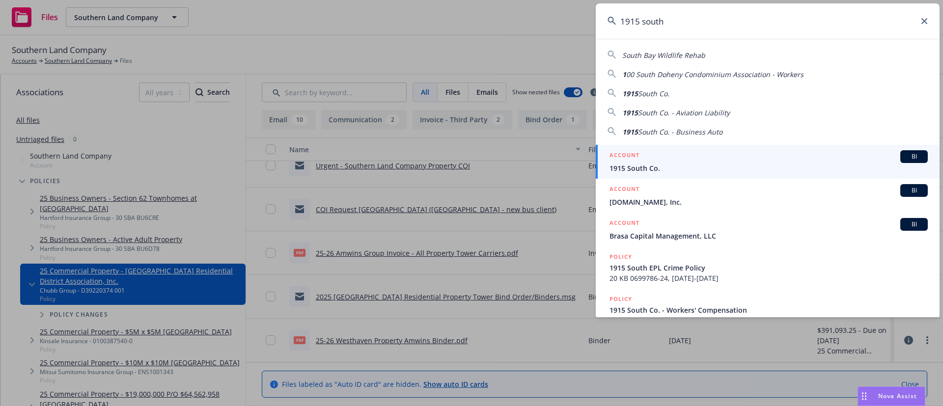 This screenshot has height=406, width=943. What do you see at coordinates (892, 396) in the screenshot?
I see `button: Nova Assist` at bounding box center [892, 396].